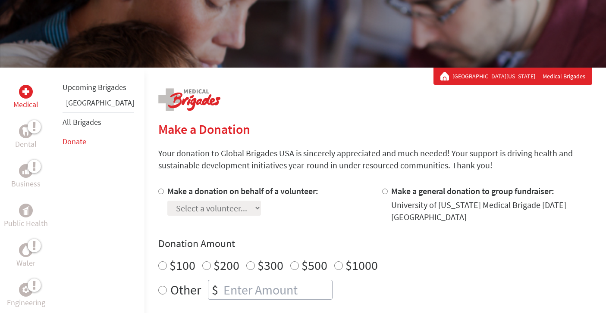  Describe the element at coordinates (26, 217) in the screenshot. I see `a: Public HealthPublic Health` at that location.